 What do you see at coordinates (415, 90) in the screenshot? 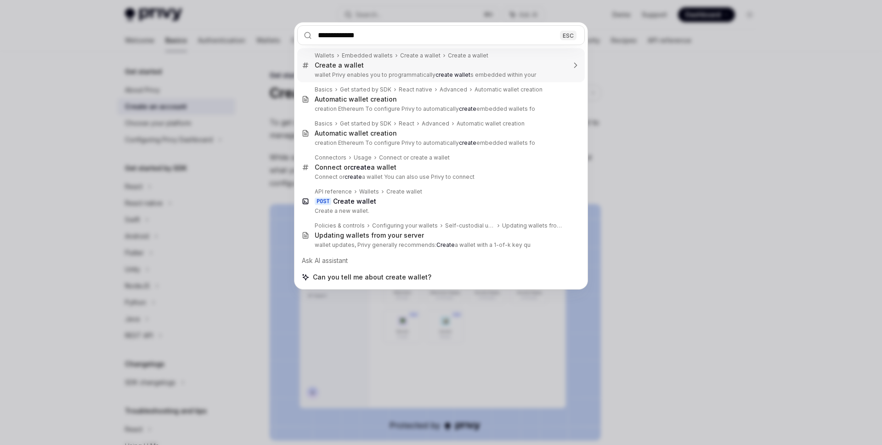
I see `div: React native` at bounding box center [415, 90].